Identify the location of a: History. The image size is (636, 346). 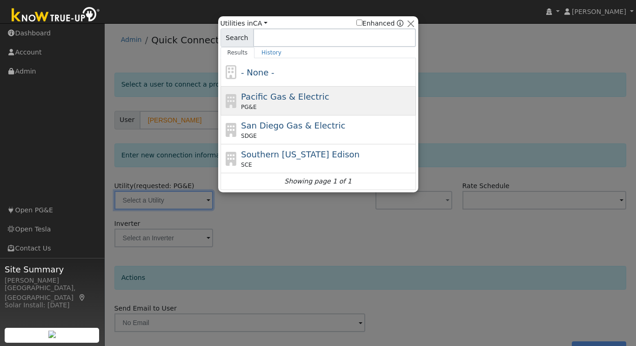
(271, 53).